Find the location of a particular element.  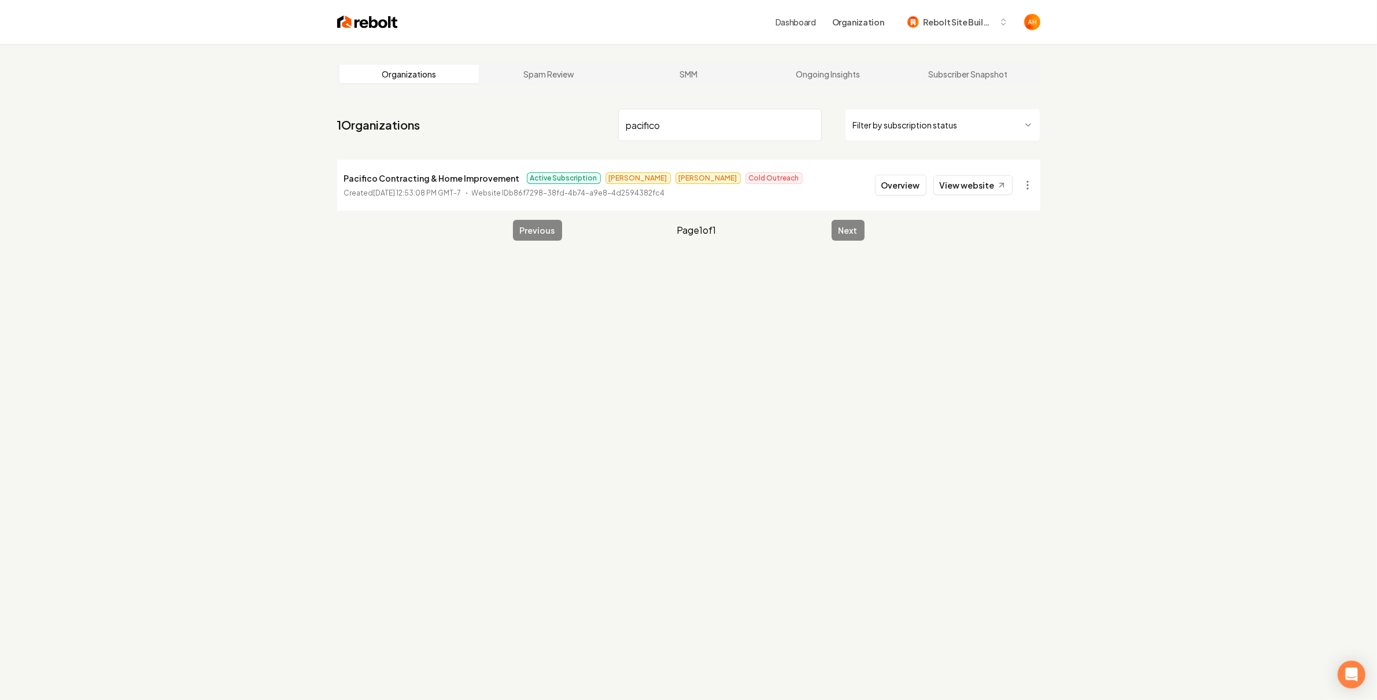

p: Website ID b86f7298-38fd-4b74-a9e8-4d2594382fc4 is located at coordinates (569, 193).